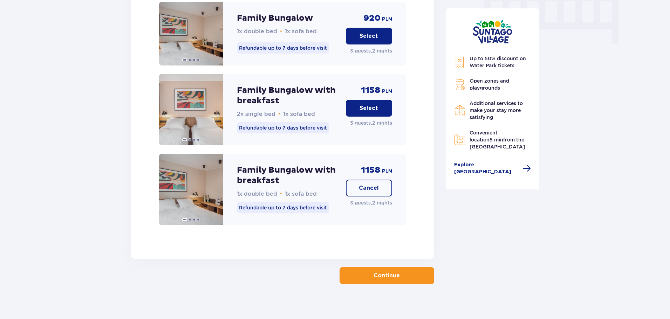 This screenshot has height=319, width=670. I want to click on img: Suntago Village, so click(493, 32).